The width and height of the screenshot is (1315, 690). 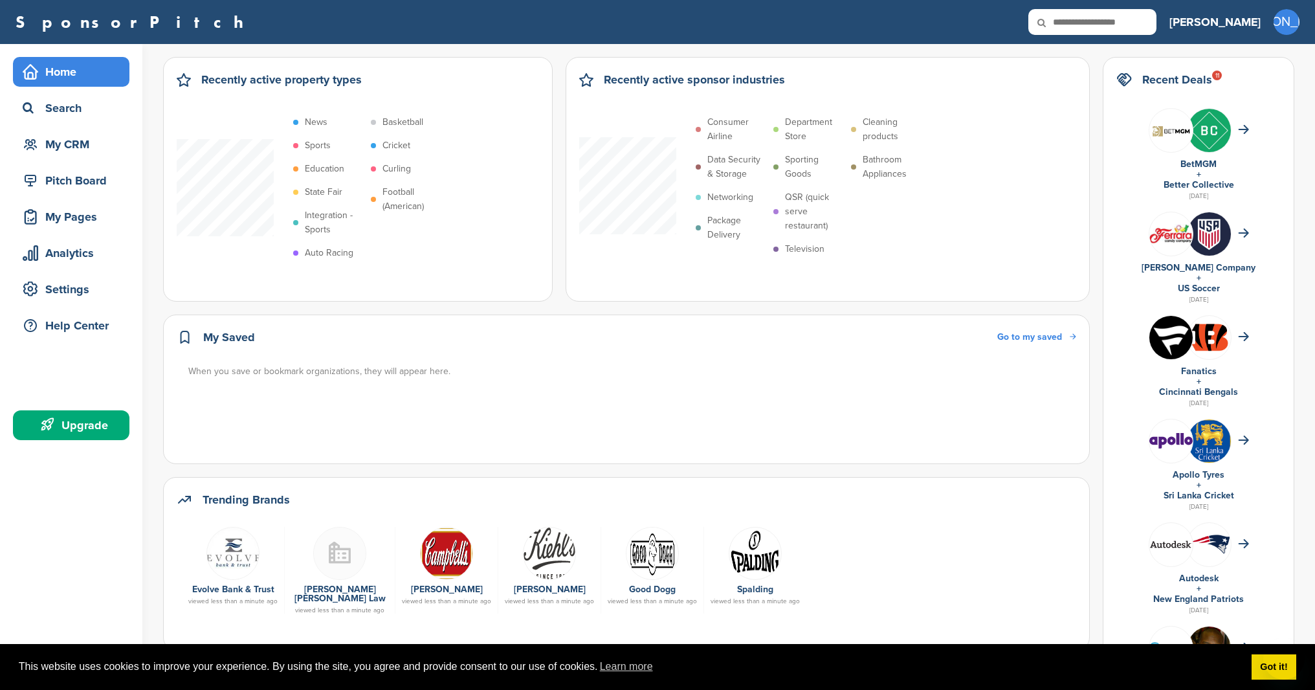 I want to click on p: Auto Racing, so click(x=329, y=253).